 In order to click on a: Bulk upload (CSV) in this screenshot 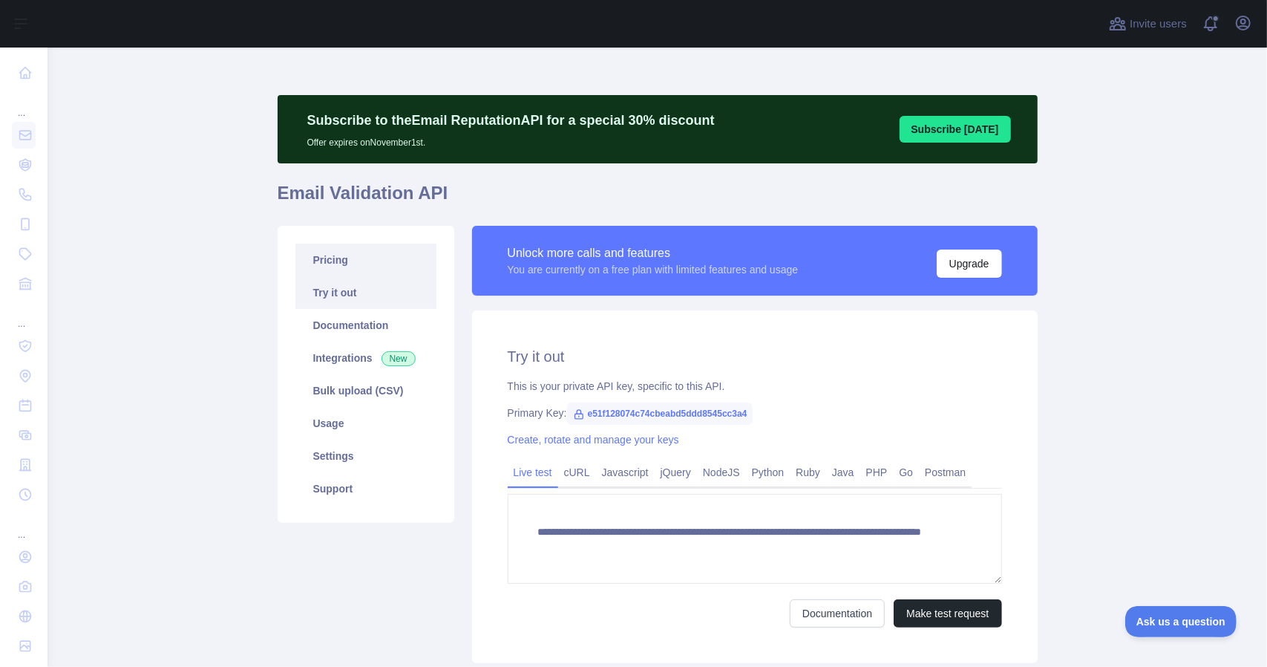, I will do `click(366, 391)`.